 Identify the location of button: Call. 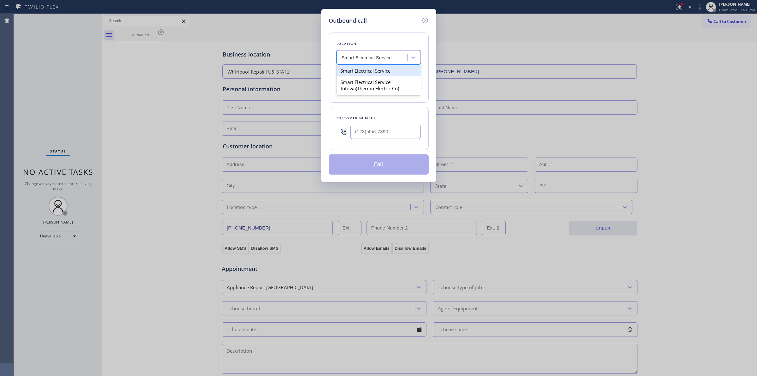
(379, 164).